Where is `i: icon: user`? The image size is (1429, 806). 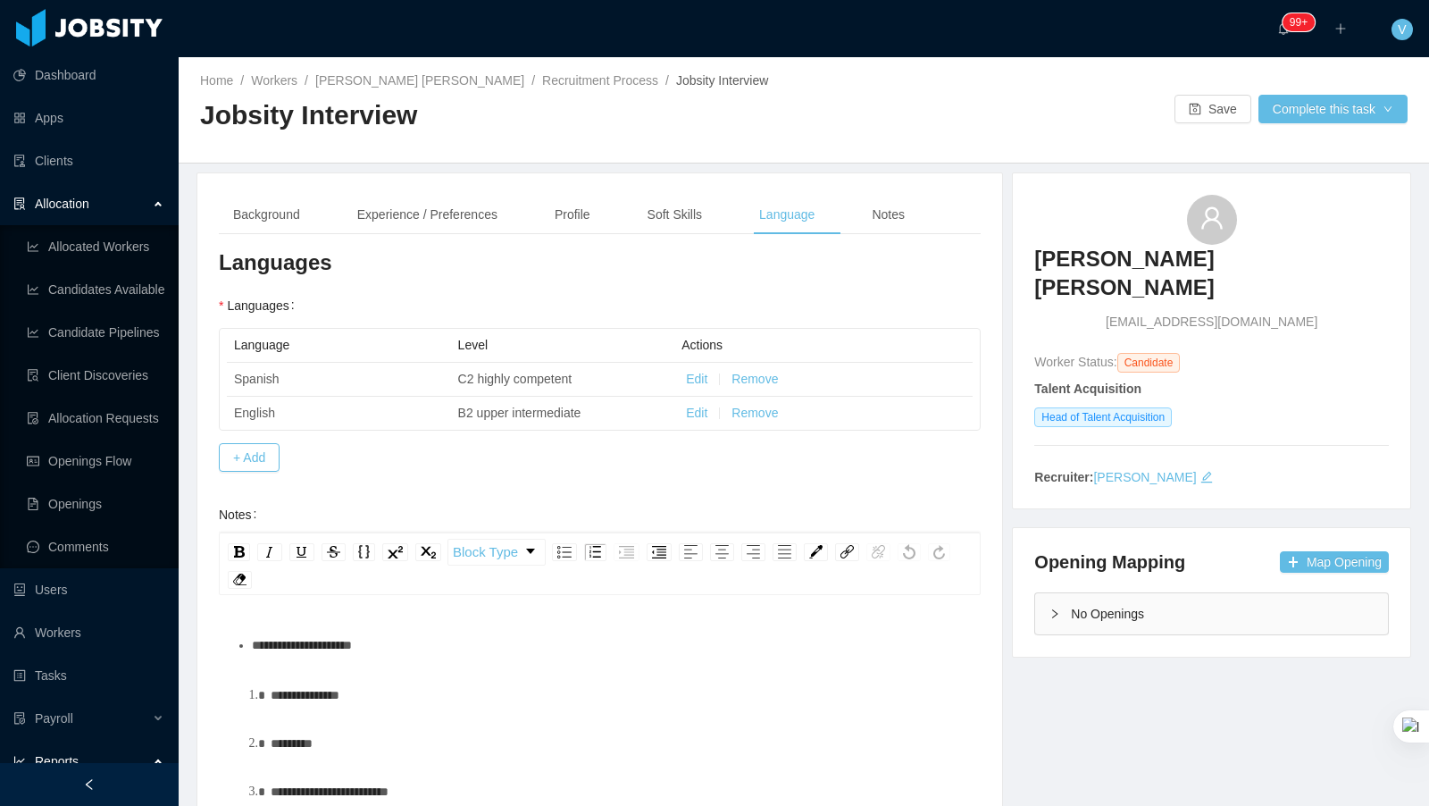 i: icon: user is located at coordinates (1212, 218).